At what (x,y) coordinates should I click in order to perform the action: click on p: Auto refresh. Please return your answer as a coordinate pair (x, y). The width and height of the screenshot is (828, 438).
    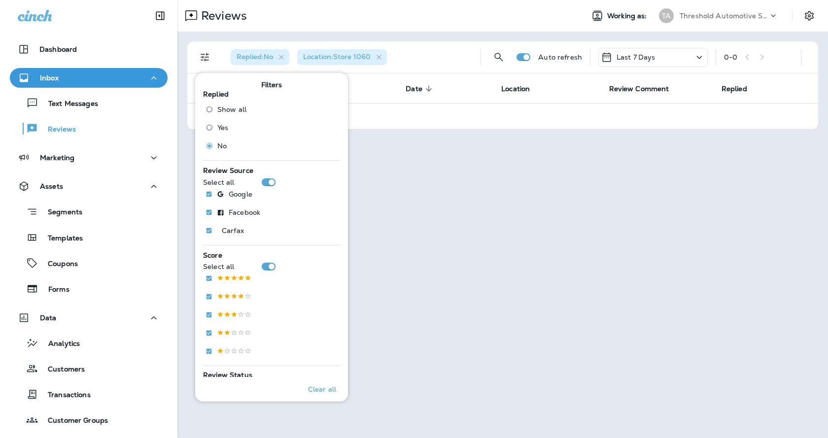
    Looking at the image, I should click on (560, 57).